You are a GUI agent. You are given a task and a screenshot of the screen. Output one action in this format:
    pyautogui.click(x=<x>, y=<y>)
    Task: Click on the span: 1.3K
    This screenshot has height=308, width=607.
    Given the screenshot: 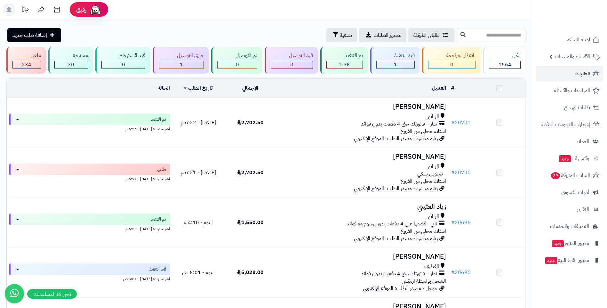 What is the action you would take?
    pyautogui.click(x=344, y=65)
    